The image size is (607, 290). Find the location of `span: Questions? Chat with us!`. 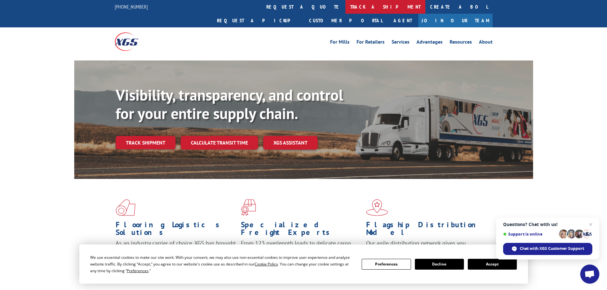

span: Questions? Chat with us! is located at coordinates (548, 225).